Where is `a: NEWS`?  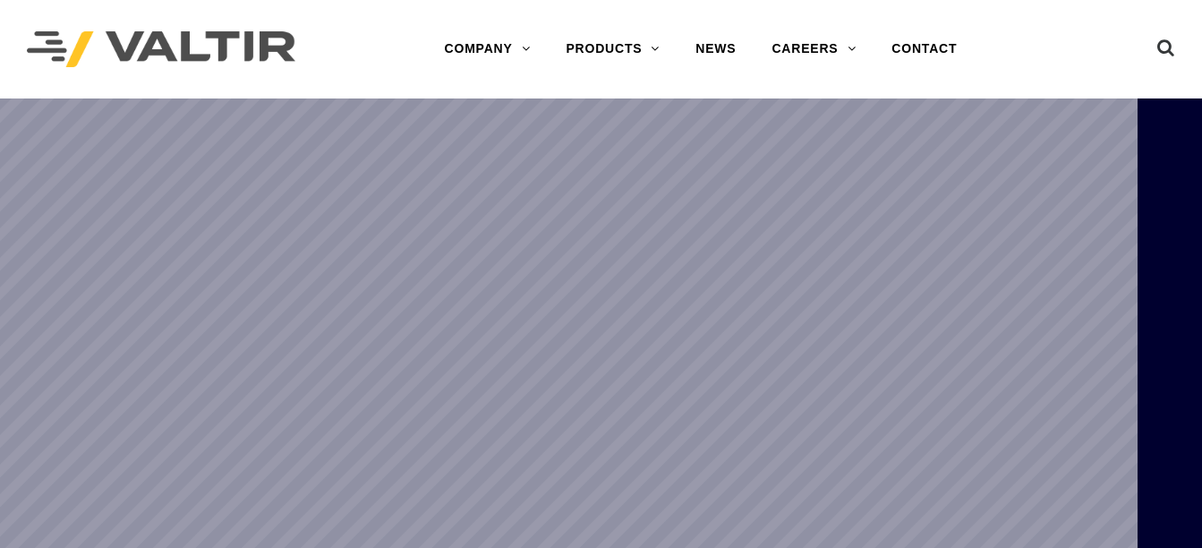
a: NEWS is located at coordinates (715, 49).